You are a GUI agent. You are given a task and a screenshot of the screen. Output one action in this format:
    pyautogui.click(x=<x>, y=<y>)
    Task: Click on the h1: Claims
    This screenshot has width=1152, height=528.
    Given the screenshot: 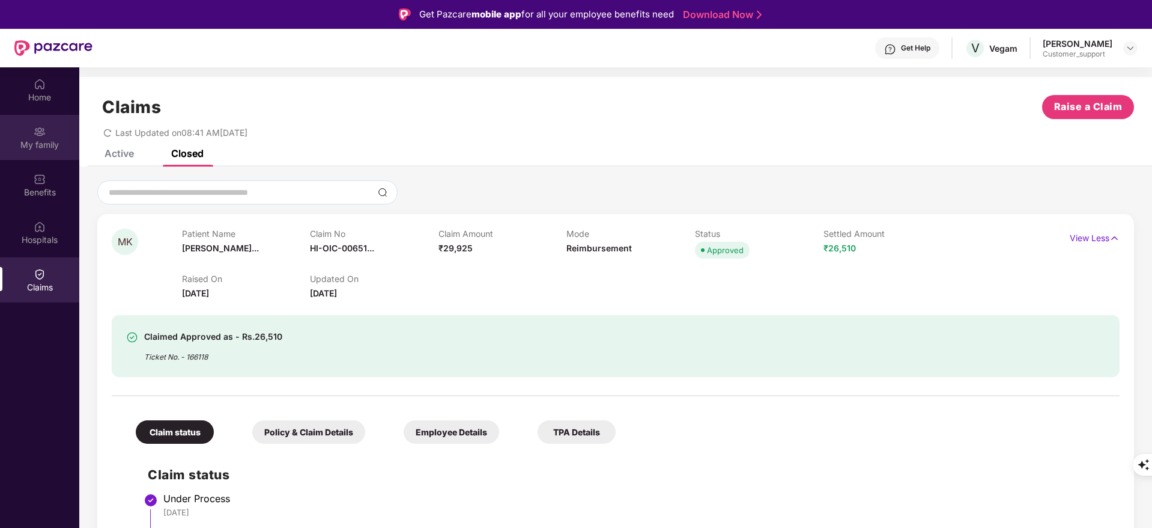 What is the action you would take?
    pyautogui.click(x=132, y=107)
    